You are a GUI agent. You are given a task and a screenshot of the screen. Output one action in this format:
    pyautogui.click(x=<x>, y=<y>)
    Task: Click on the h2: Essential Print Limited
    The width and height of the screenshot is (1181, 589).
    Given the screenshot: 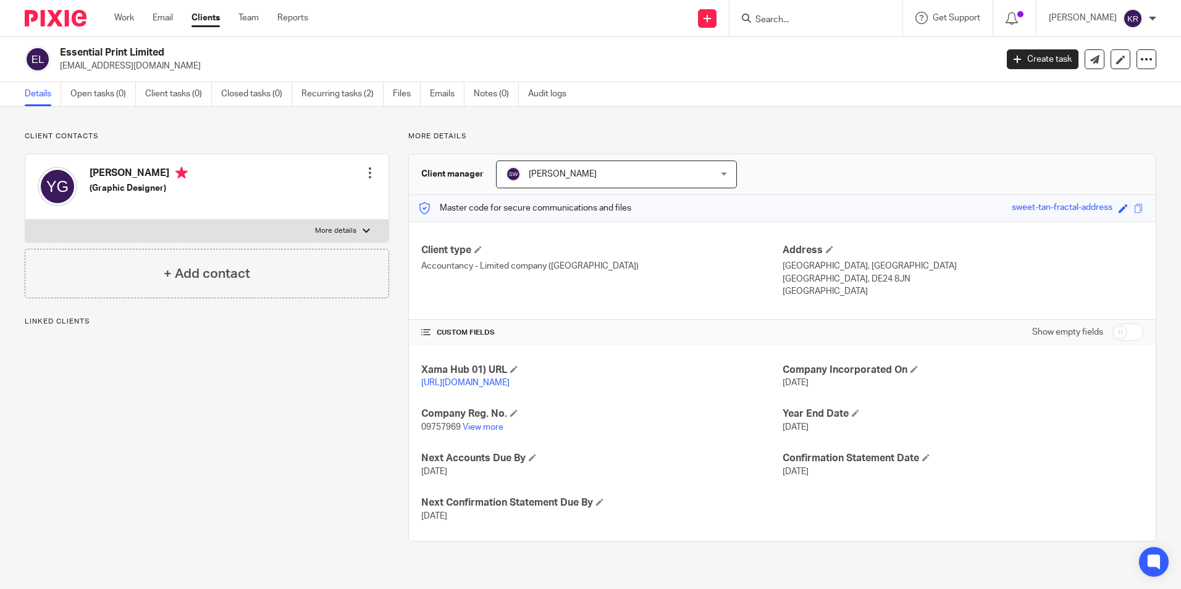 What is the action you would take?
    pyautogui.click(x=431, y=53)
    